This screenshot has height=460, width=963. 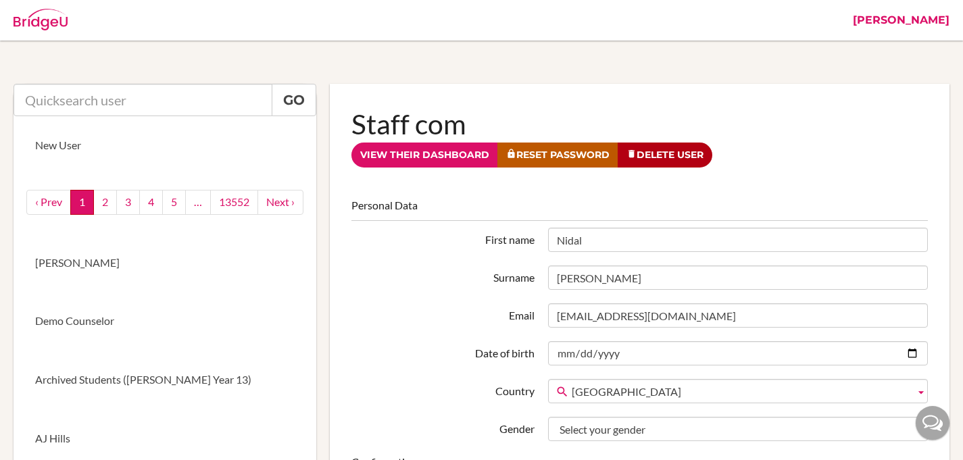 What do you see at coordinates (443, 352) in the screenshot?
I see `label: Date of birth` at bounding box center [443, 352].